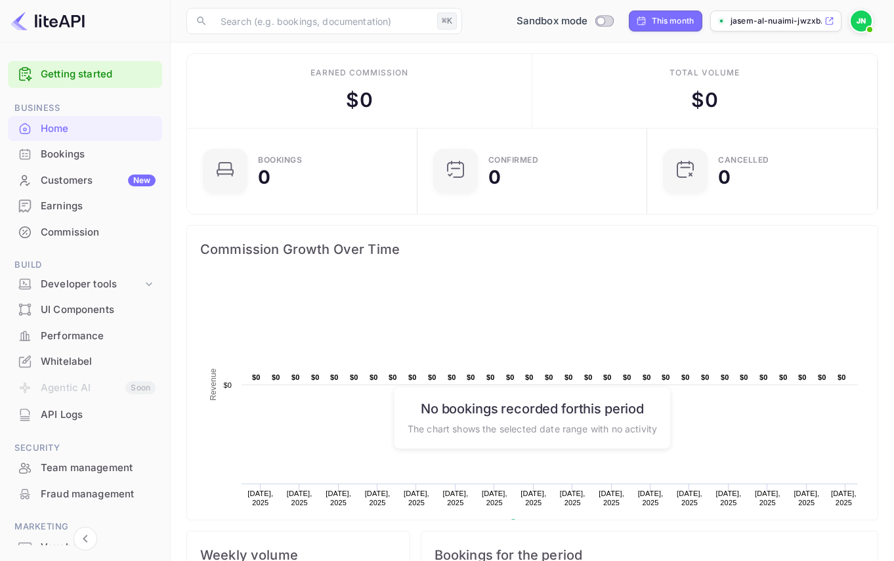 This screenshot has height=561, width=894. Describe the element at coordinates (85, 180) in the screenshot. I see `a: CustomersNew` at that location.